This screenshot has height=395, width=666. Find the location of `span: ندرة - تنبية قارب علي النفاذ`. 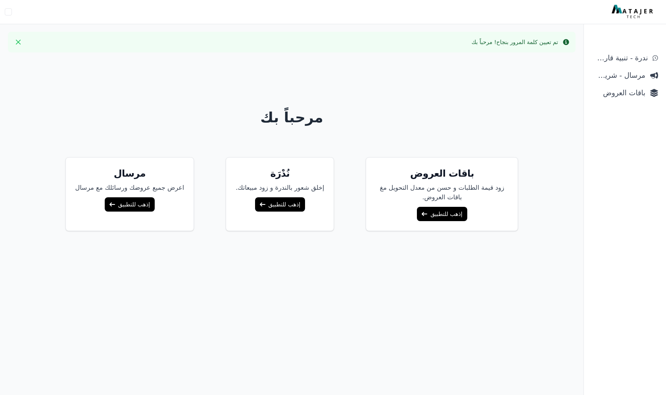

span: ندرة - تنبية قارب علي النفاذ is located at coordinates (620, 58).